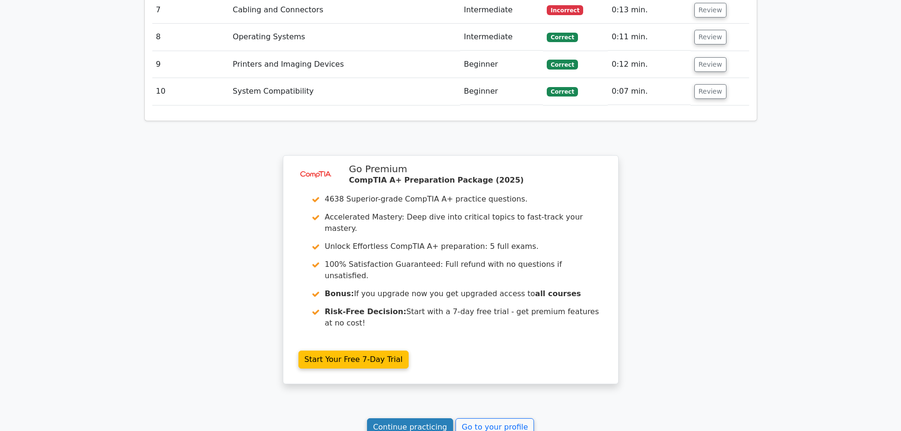 The width and height of the screenshot is (901, 431). I want to click on a: Start Your Free 7-Day Trial, so click(354, 359).